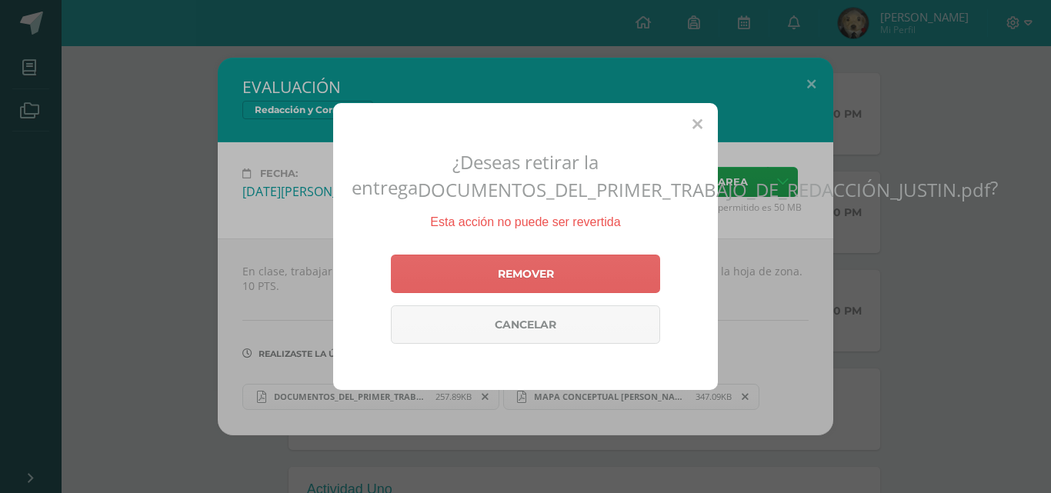  Describe the element at coordinates (526, 274) in the screenshot. I see `a: Remover` at that location.